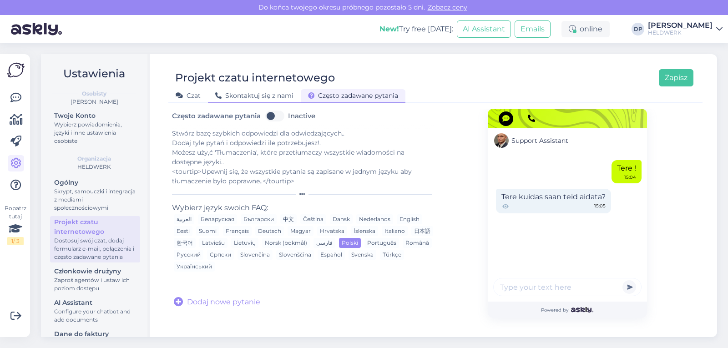 The width and height of the screenshot is (728, 348). What do you see at coordinates (300, 231) in the screenshot?
I see `div: Magyar` at bounding box center [300, 231].